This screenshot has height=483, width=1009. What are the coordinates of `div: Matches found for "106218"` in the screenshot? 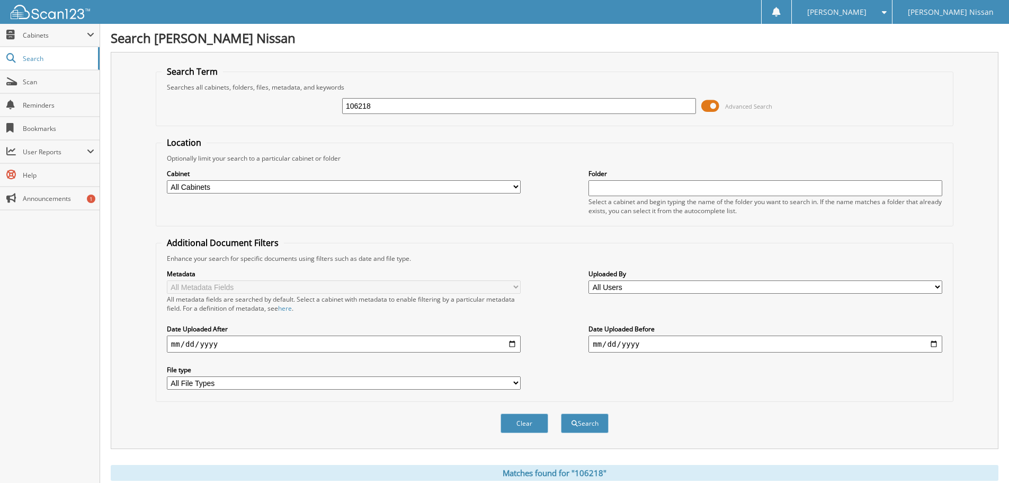 It's located at (555, 472).